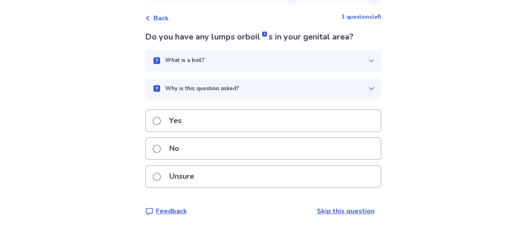  I want to click on p: What is a boil?, so click(185, 61).